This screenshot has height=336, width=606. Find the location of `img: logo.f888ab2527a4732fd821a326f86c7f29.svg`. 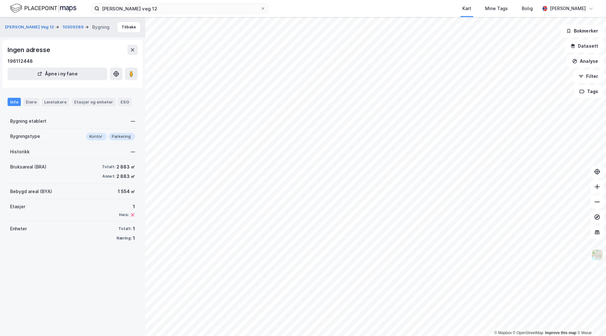

img: logo.f888ab2527a4732fd821a326f86c7f29.svg is located at coordinates (43, 8).